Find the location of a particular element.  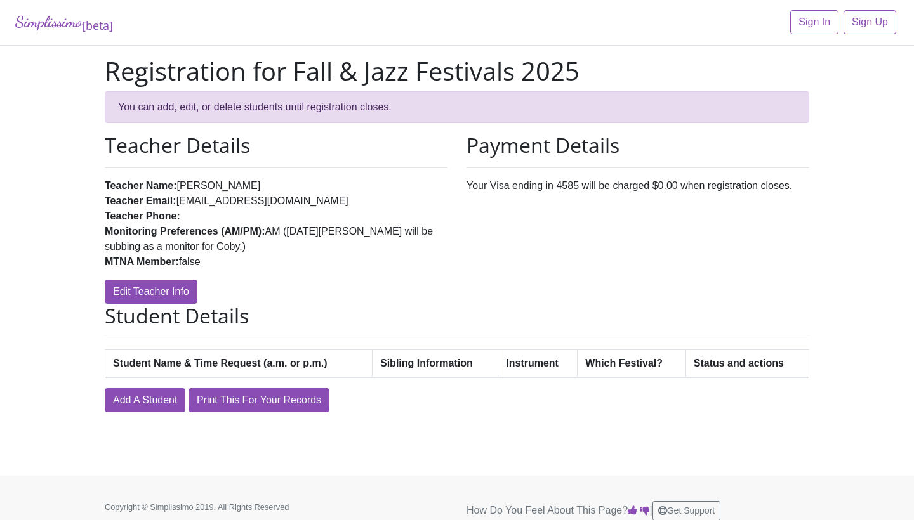

a: Add A Student is located at coordinates (145, 400).